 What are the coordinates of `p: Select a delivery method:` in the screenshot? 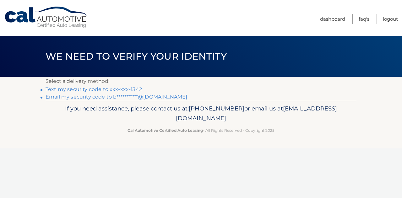 It's located at (201, 81).